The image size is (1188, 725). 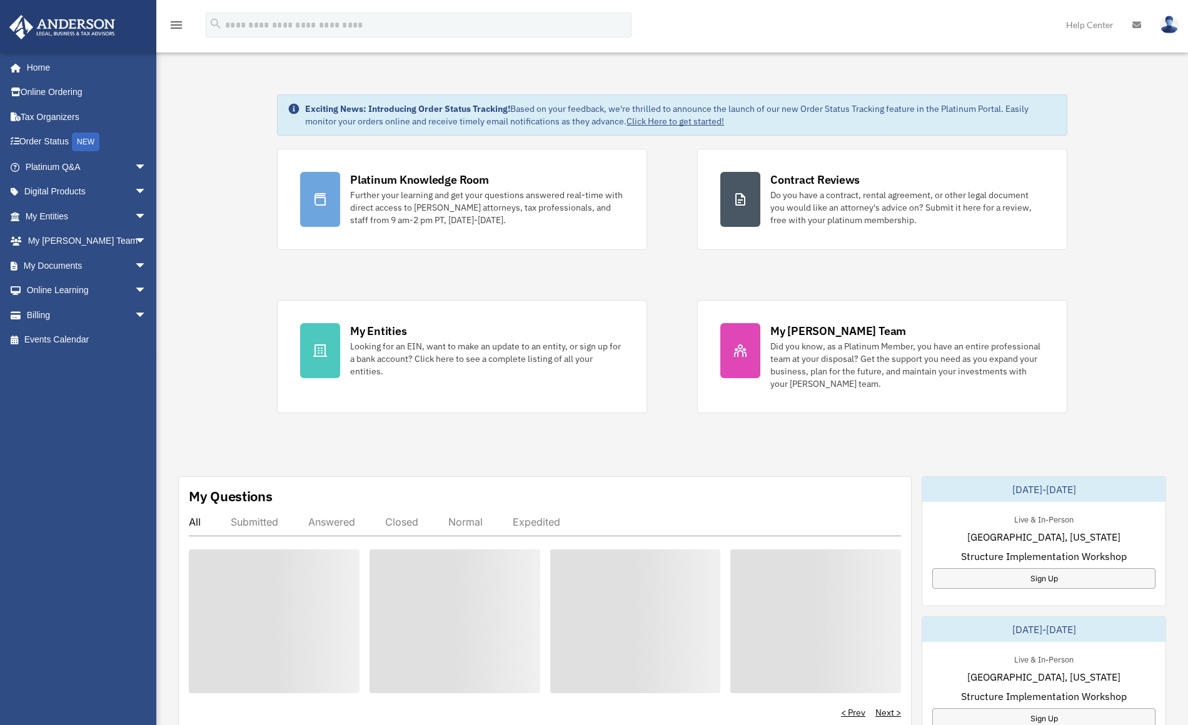 I want to click on div: My Entities, so click(x=378, y=331).